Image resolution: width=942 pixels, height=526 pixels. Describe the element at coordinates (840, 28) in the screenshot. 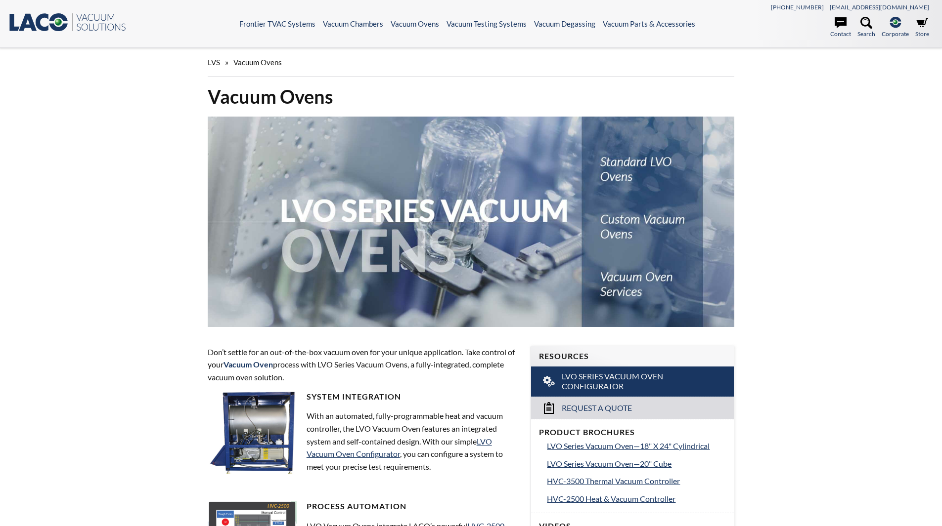

I see `a: Contact` at that location.